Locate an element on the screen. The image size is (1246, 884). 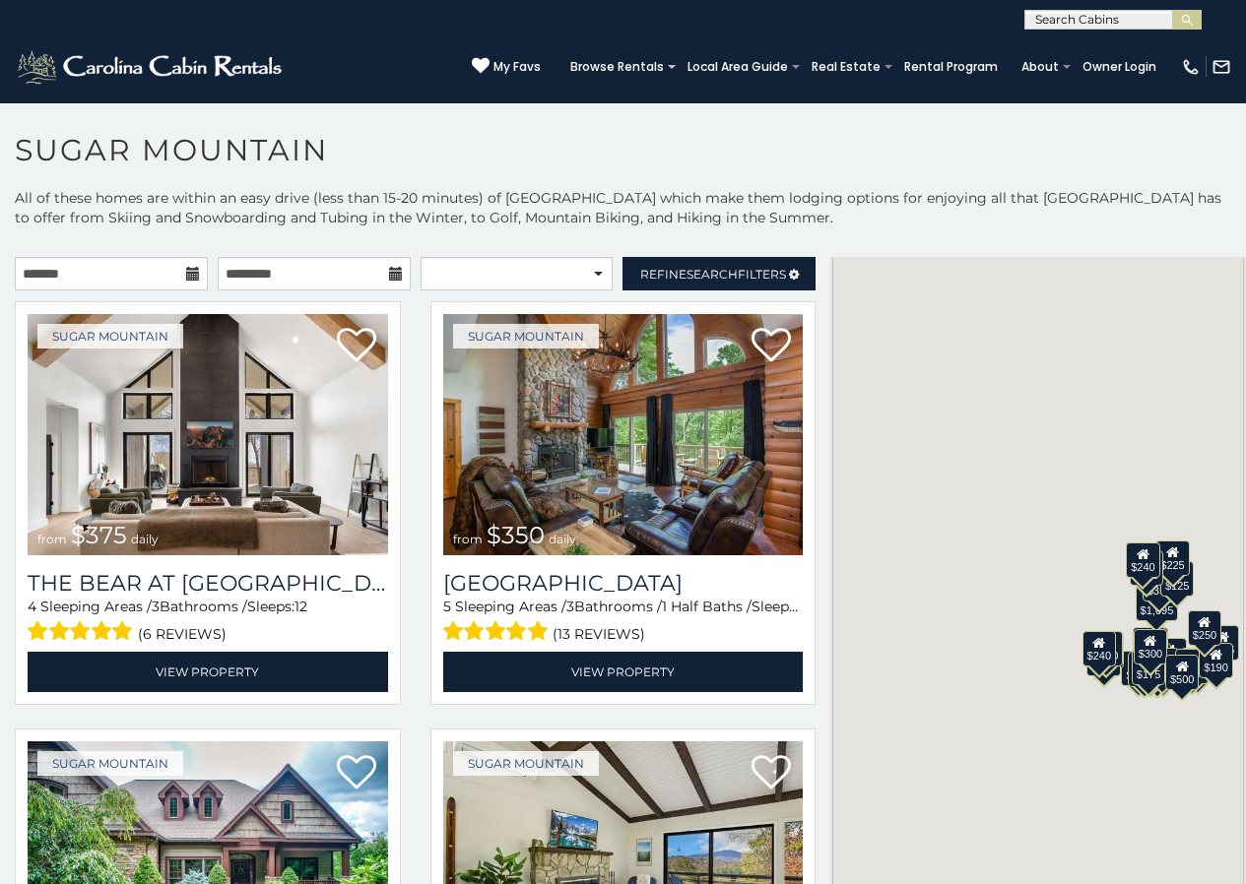
img: White-1-2.png is located at coordinates (151, 67).